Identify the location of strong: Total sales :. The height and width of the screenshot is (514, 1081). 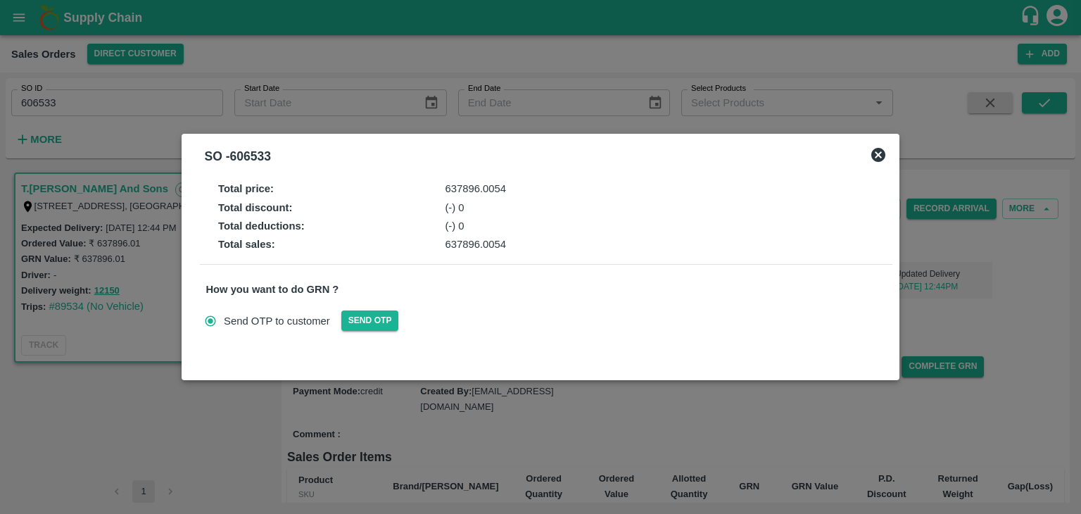
(246, 244).